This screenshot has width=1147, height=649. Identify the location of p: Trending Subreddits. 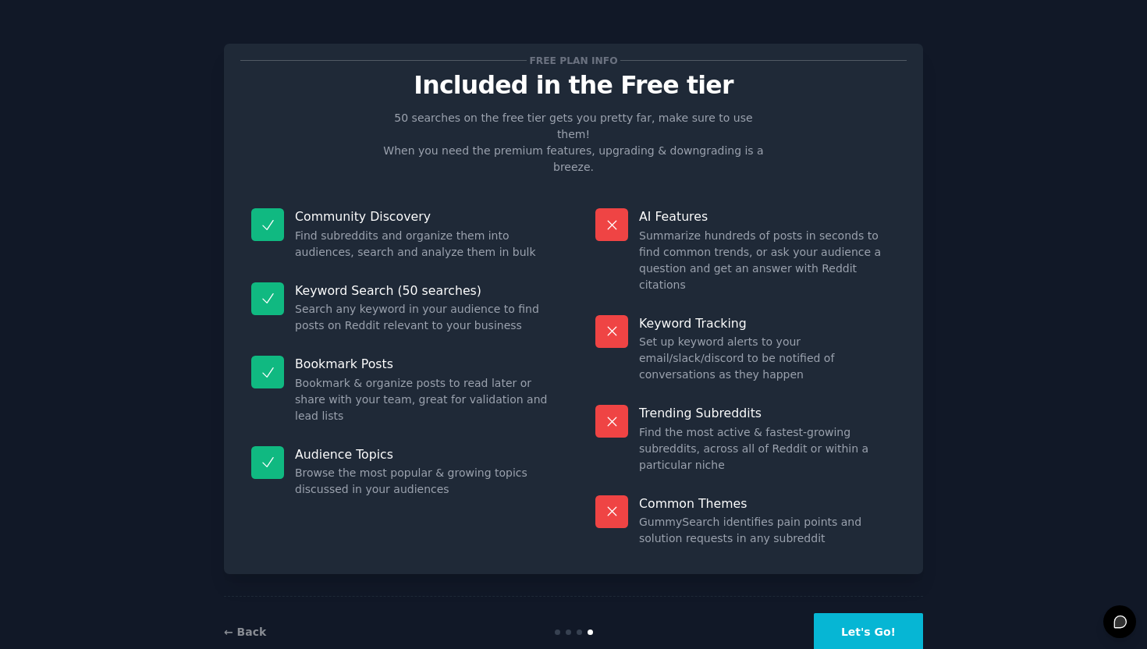
(767, 413).